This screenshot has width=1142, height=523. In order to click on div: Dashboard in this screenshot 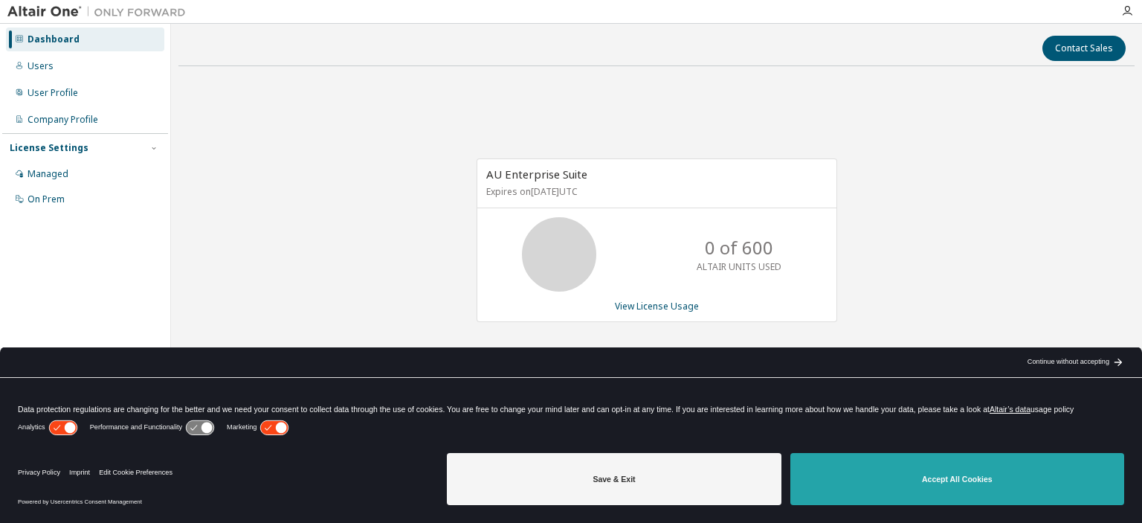, I will do `click(54, 39)`.